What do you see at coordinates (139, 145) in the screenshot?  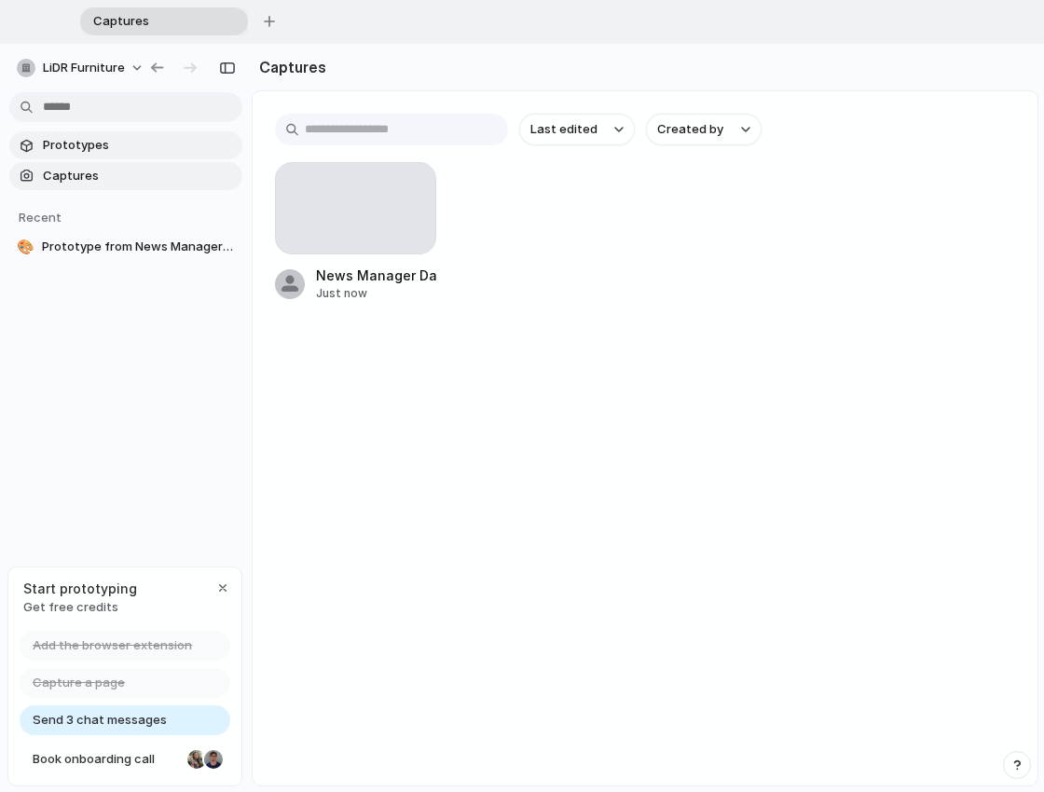 I see `span: Prototypes` at bounding box center [139, 145].